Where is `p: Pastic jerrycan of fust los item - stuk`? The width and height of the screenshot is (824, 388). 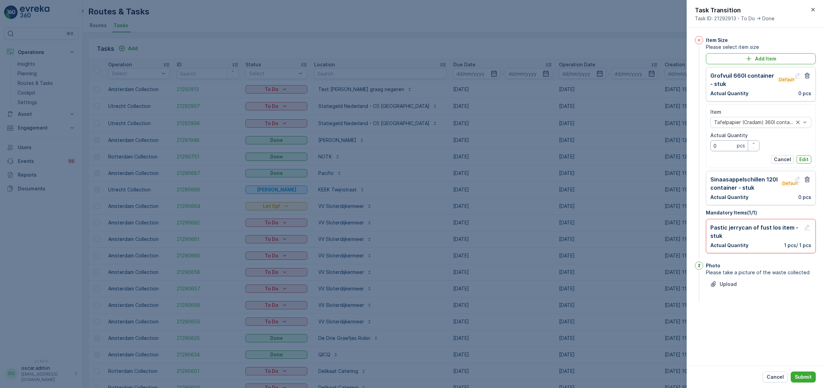 p: Pastic jerrycan of fust los item - stuk is located at coordinates (757, 232).